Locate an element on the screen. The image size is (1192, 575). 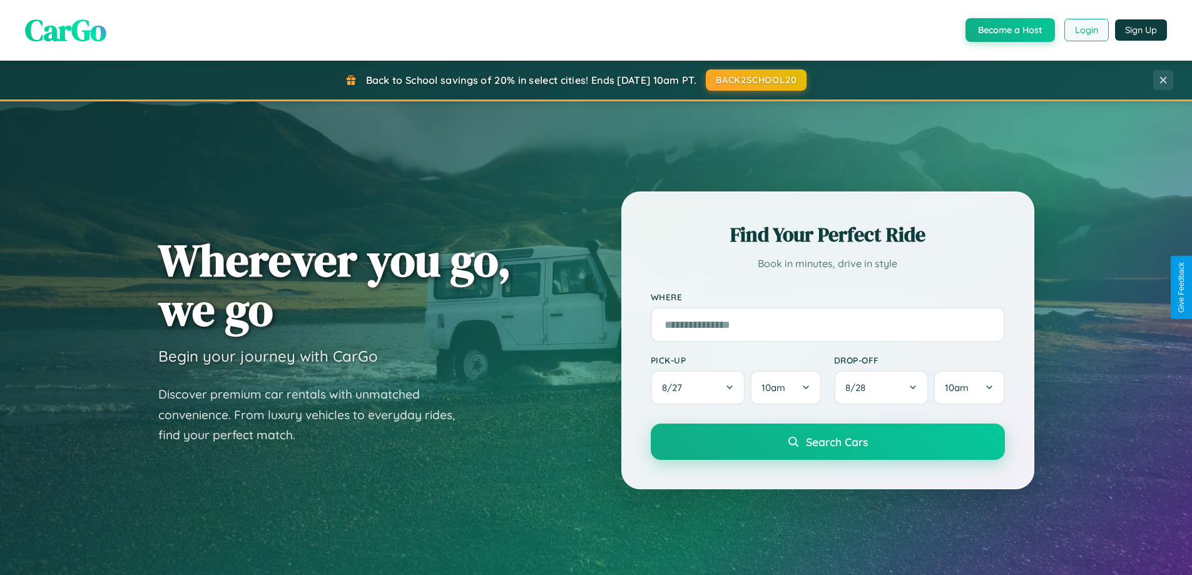
span: CarGo is located at coordinates (66, 30).